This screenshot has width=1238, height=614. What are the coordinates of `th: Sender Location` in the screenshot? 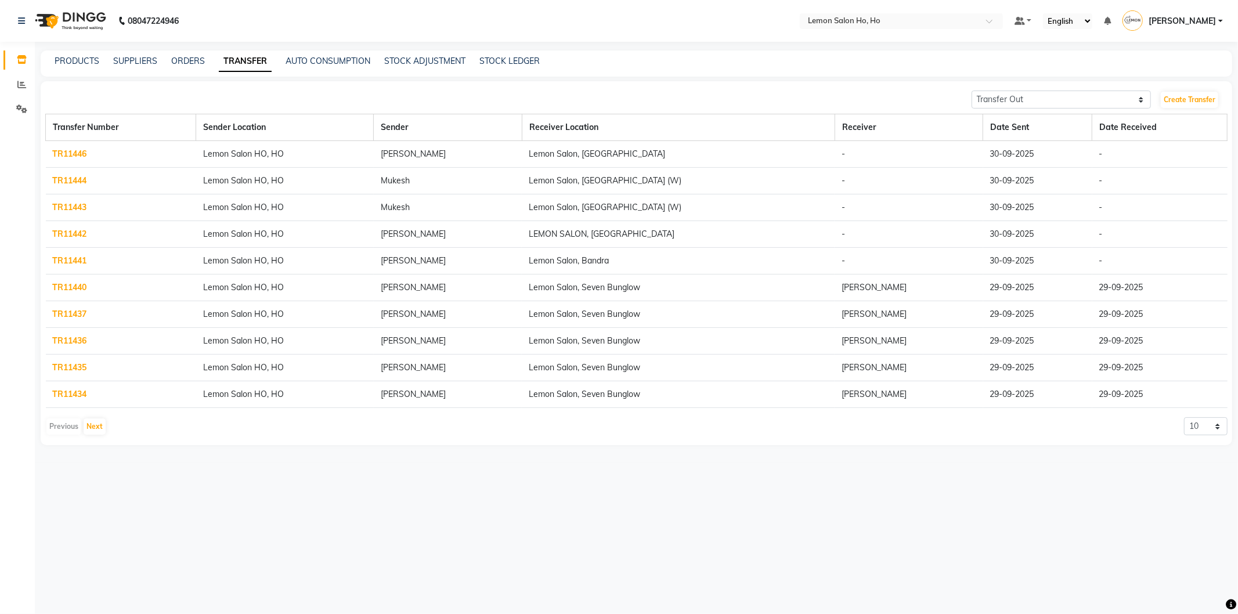 It's located at (285, 128).